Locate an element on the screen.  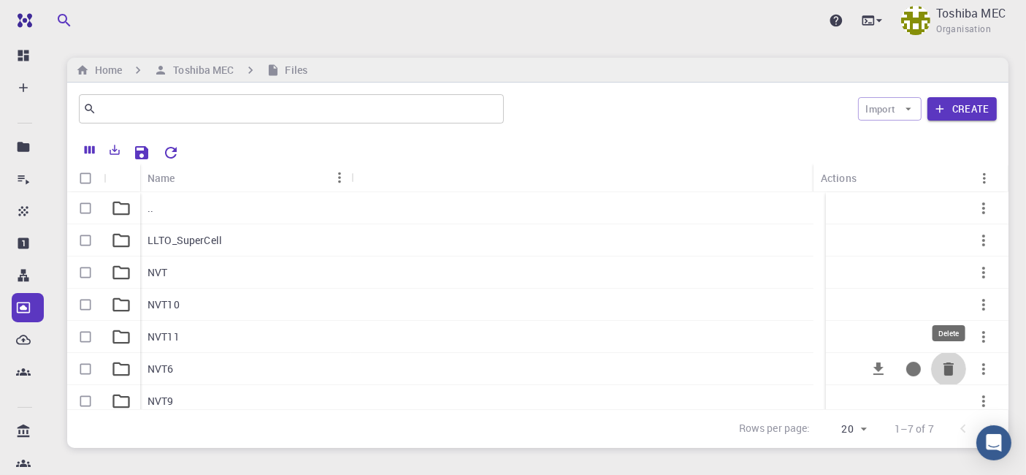
button: Import is located at coordinates (890, 109).